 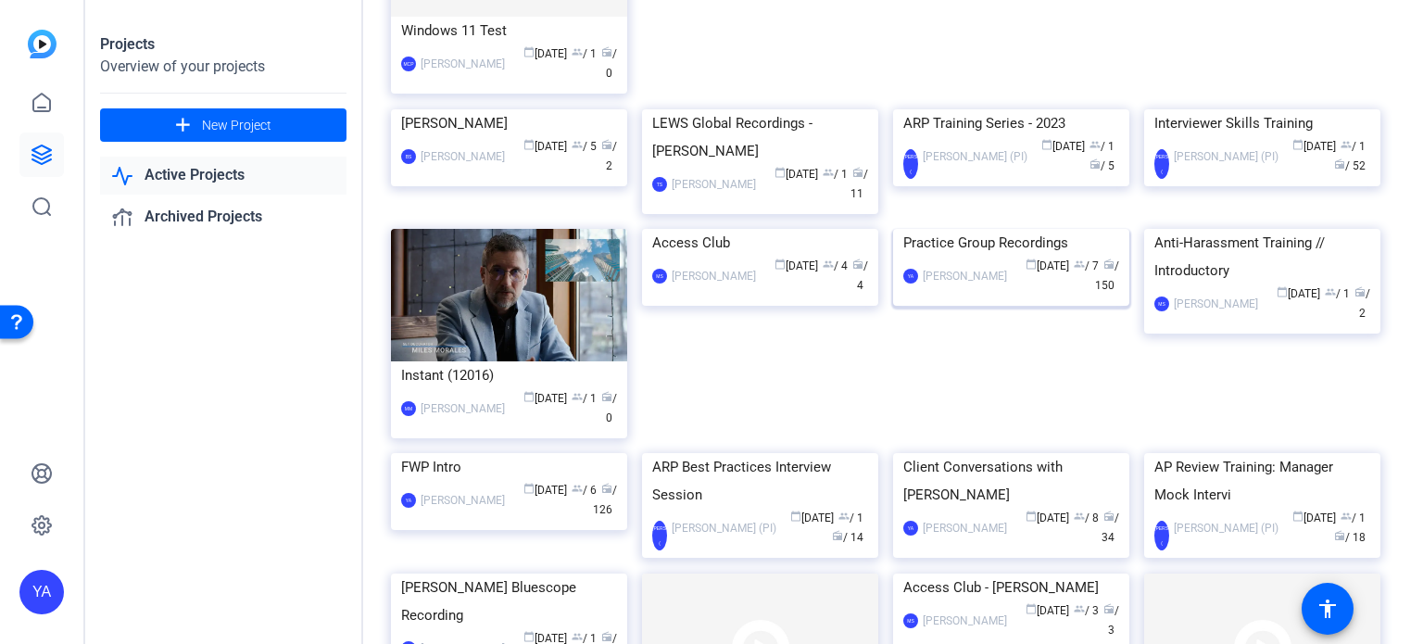 I want to click on span: / 0, so click(x=609, y=63).